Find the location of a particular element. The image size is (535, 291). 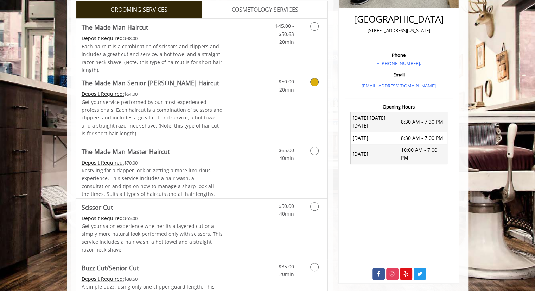

p: Get your salon experience whether its a layered cut or a simply more natural look performed only ... is located at coordinates (152, 238).